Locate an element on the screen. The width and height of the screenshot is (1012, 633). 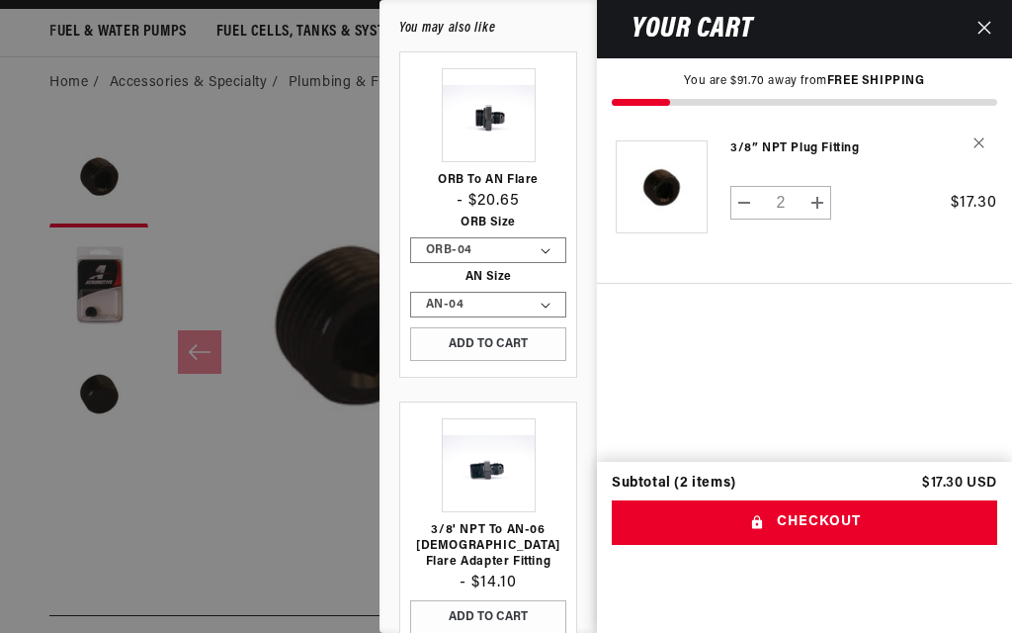
span: $17.30 is located at coordinates (974, 203).